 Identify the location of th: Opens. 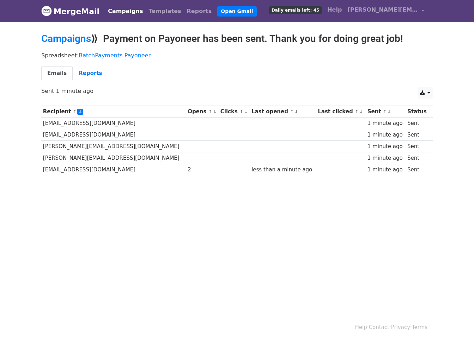
(202, 112).